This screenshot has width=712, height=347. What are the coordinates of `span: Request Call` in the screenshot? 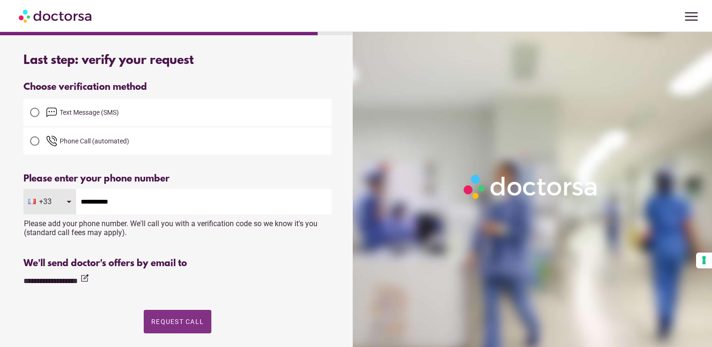 It's located at (178, 321).